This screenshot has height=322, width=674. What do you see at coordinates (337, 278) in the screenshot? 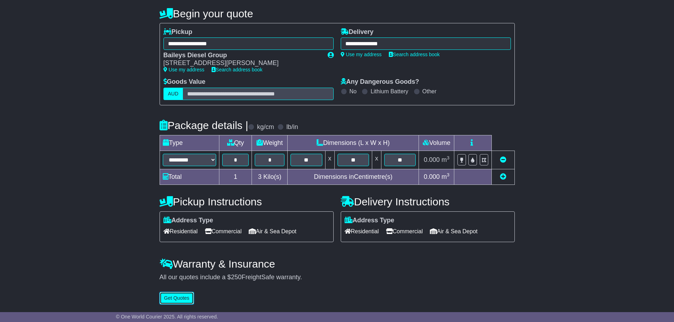
I see `div: All our quotes include a $ FreightSafe warranty.` at bounding box center [337, 278].